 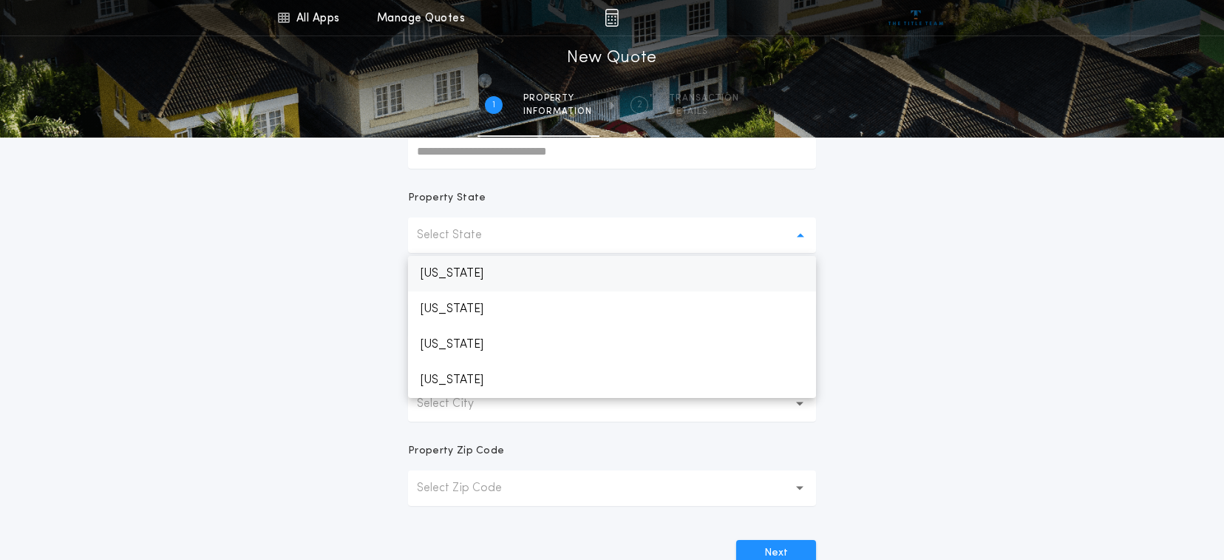 What do you see at coordinates (461, 235) in the screenshot?
I see `p: Select State` at bounding box center [461, 235].